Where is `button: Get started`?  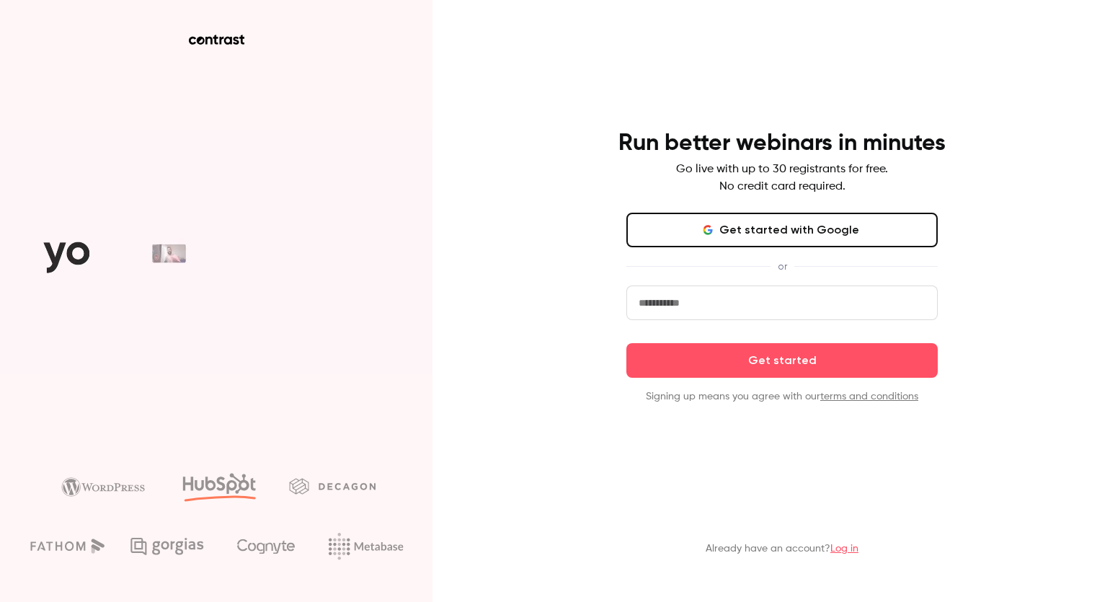 button: Get started is located at coordinates (782, 360).